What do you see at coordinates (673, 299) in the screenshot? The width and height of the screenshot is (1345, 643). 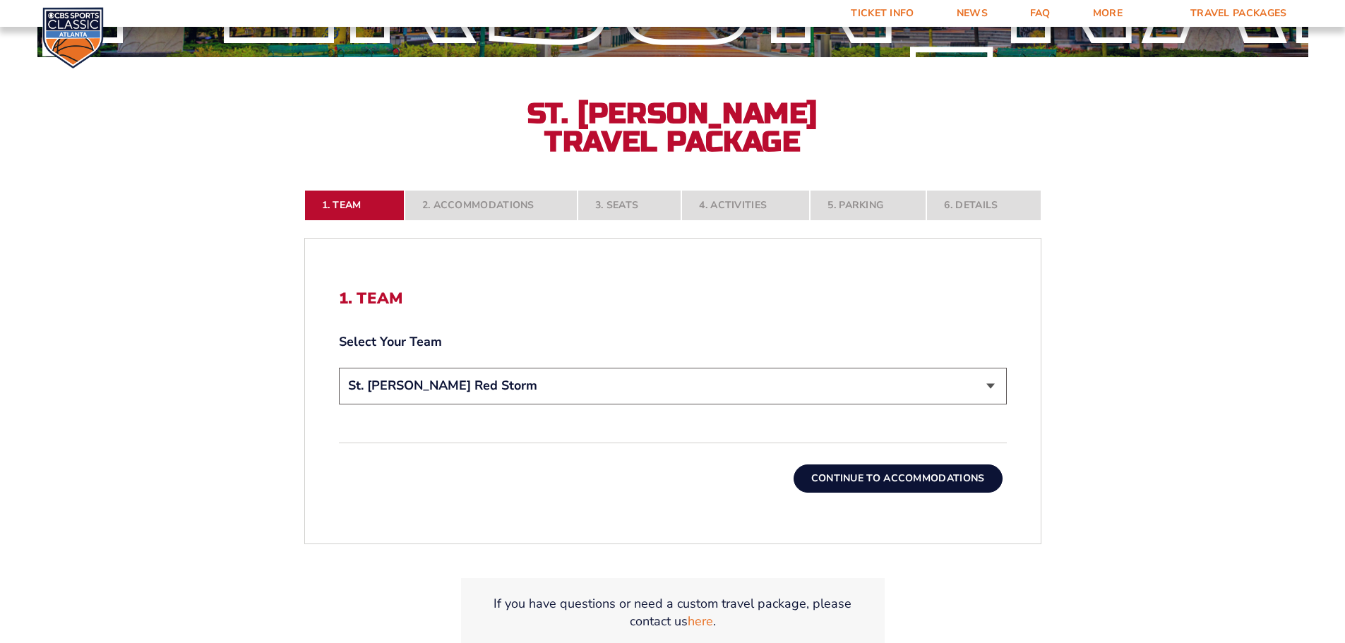 I see `h2: 1. Team` at bounding box center [673, 299].